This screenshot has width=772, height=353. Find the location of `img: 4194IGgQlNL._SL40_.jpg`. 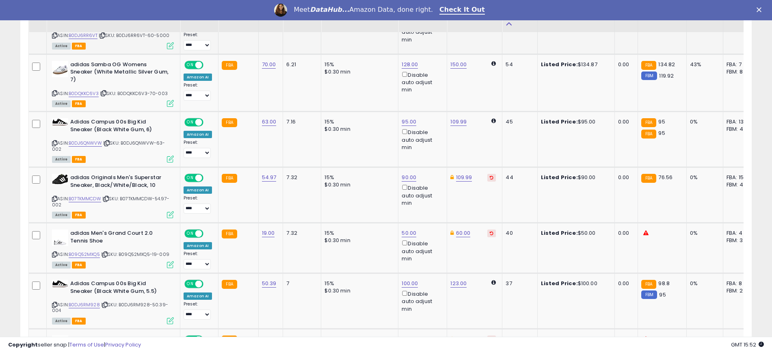

img: 4194IGgQlNL._SL40_.jpg is located at coordinates (60, 179).